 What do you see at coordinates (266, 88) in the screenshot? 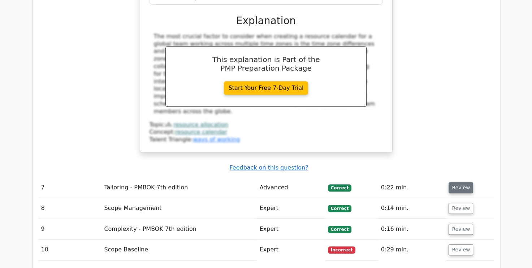
I see `a: Start Your Free 7-Day Trial` at bounding box center [266, 88].